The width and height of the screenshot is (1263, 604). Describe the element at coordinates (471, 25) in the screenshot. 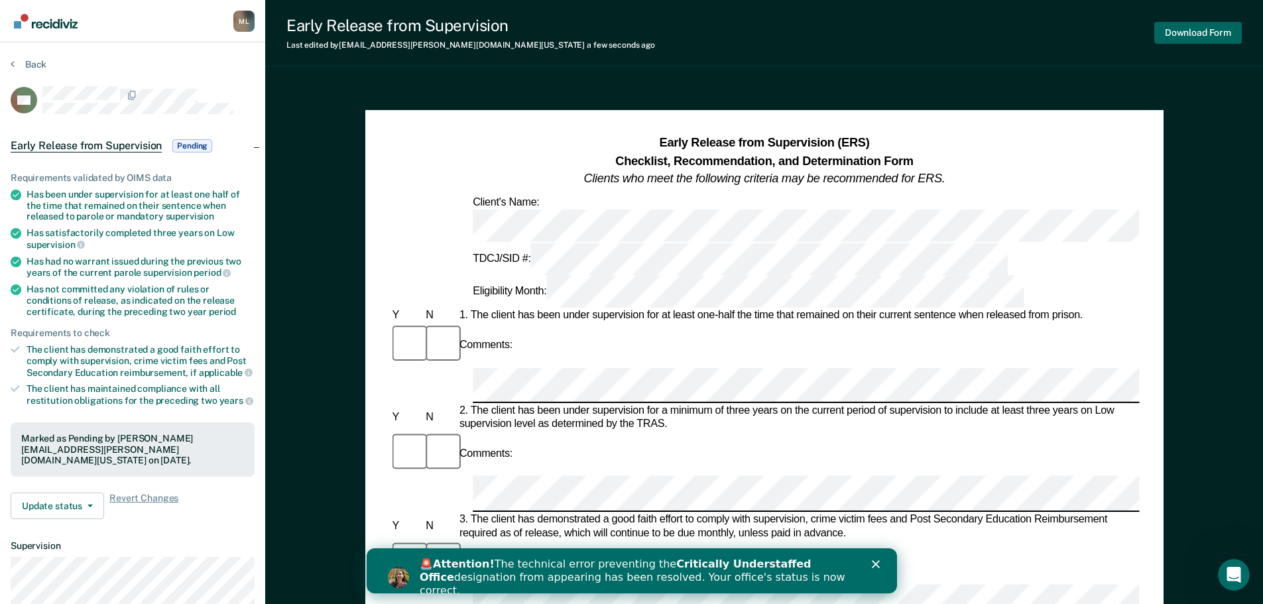

I see `div: Early Release from Supervision` at that location.